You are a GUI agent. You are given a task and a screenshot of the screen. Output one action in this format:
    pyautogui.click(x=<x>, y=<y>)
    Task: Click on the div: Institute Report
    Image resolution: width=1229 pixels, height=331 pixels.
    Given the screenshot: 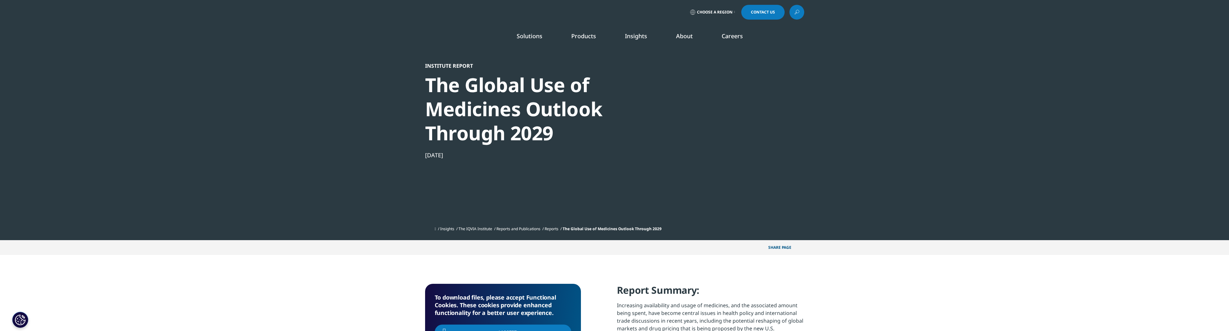 What is the action you would take?
    pyautogui.click(x=535, y=66)
    